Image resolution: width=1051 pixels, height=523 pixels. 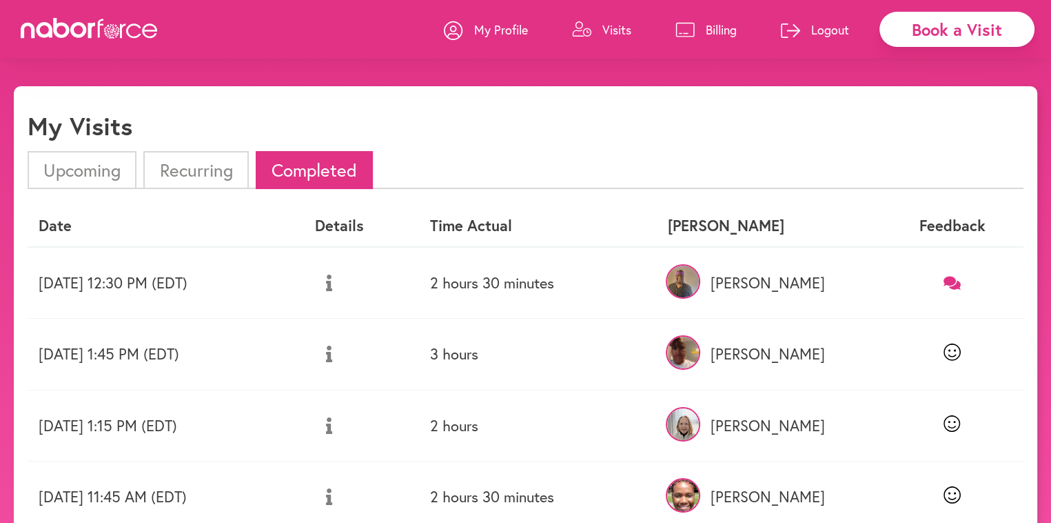 What do you see at coordinates (80, 125) in the screenshot?
I see `h1: My Visits` at bounding box center [80, 125].